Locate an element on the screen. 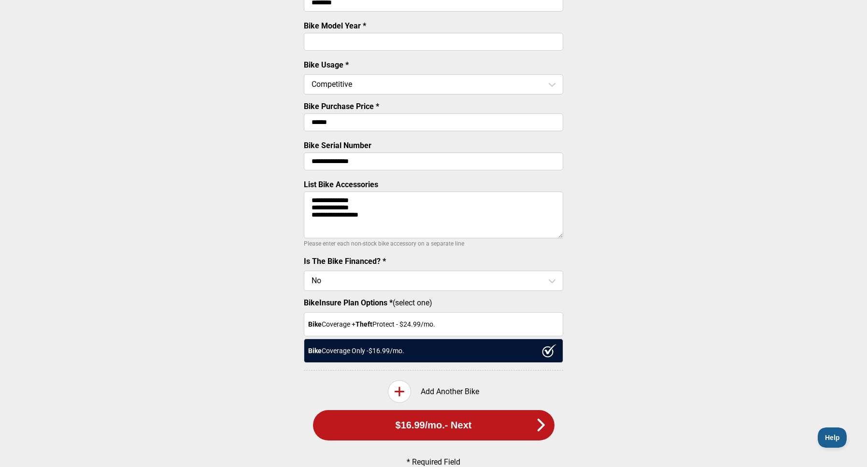 This screenshot has height=467, width=867. strong: BikeInsure Plan Options * is located at coordinates (348, 303).